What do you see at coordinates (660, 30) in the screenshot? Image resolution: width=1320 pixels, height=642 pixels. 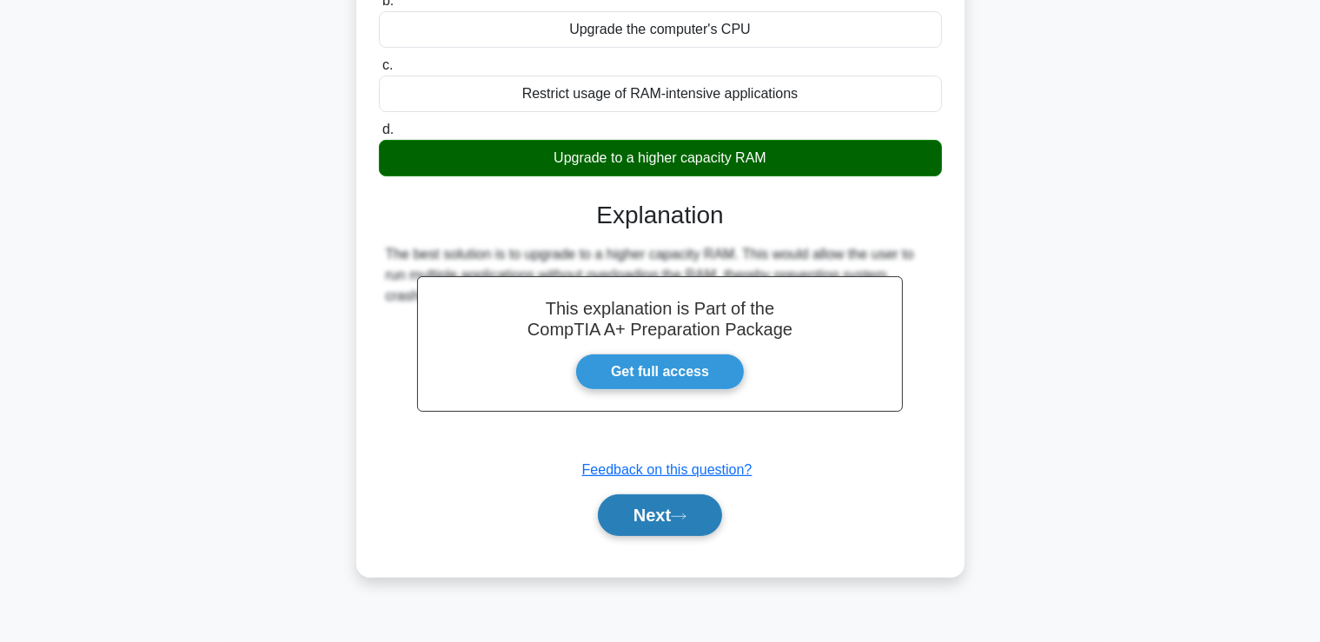 I see `div: Upgrade the computer's CPU` at bounding box center [660, 30].